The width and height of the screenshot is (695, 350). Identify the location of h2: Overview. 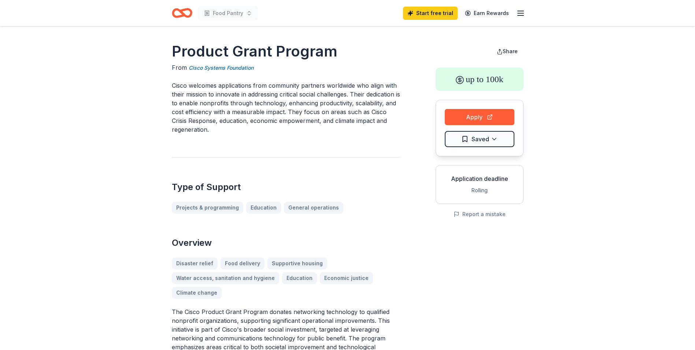
(286, 243).